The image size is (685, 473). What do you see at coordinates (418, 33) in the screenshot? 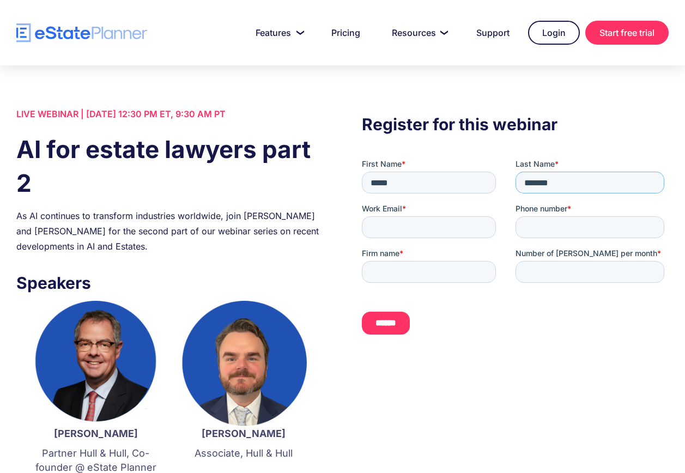
I see `a: Resources` at bounding box center [418, 33].